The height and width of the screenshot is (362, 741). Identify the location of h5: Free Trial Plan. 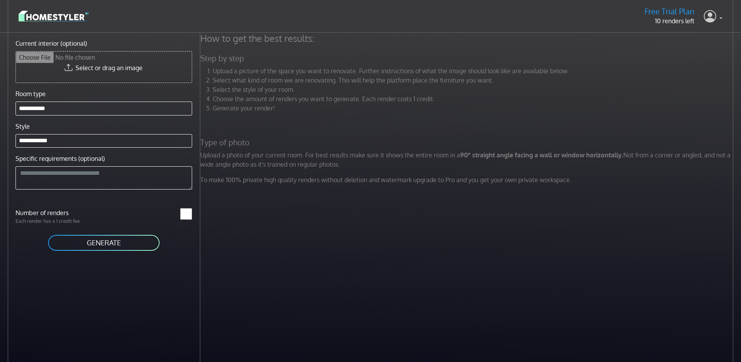
(670, 11).